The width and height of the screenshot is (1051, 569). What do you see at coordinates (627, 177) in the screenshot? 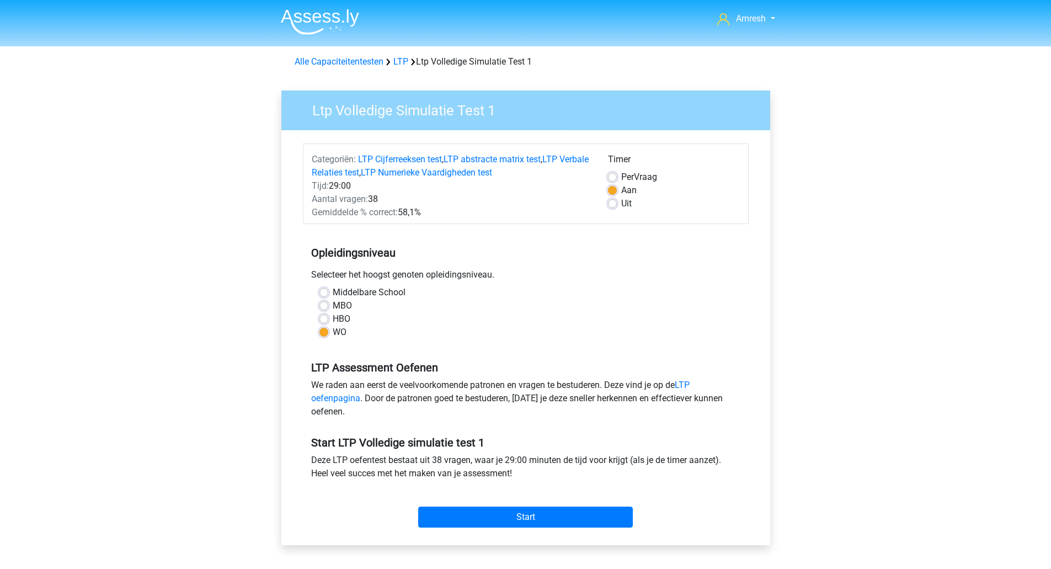
I see `span: Per` at bounding box center [627, 177].